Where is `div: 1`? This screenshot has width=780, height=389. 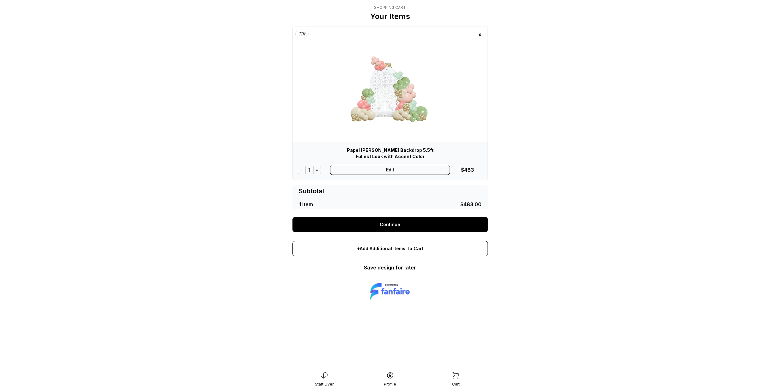 div: 1 is located at coordinates (309, 170).